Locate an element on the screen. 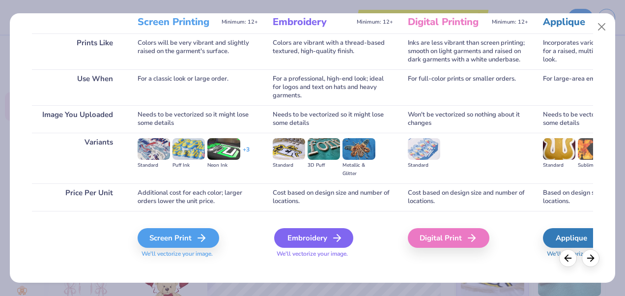 The width and height of the screenshot is (625, 296). div: Metallic & Glitter is located at coordinates (359, 170).